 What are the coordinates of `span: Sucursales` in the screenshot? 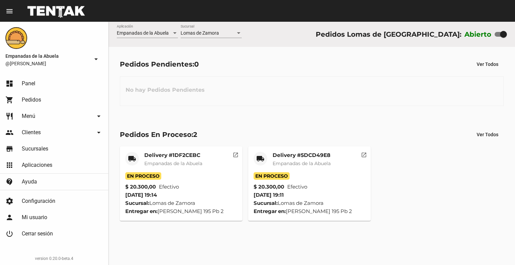 It's located at (35, 149).